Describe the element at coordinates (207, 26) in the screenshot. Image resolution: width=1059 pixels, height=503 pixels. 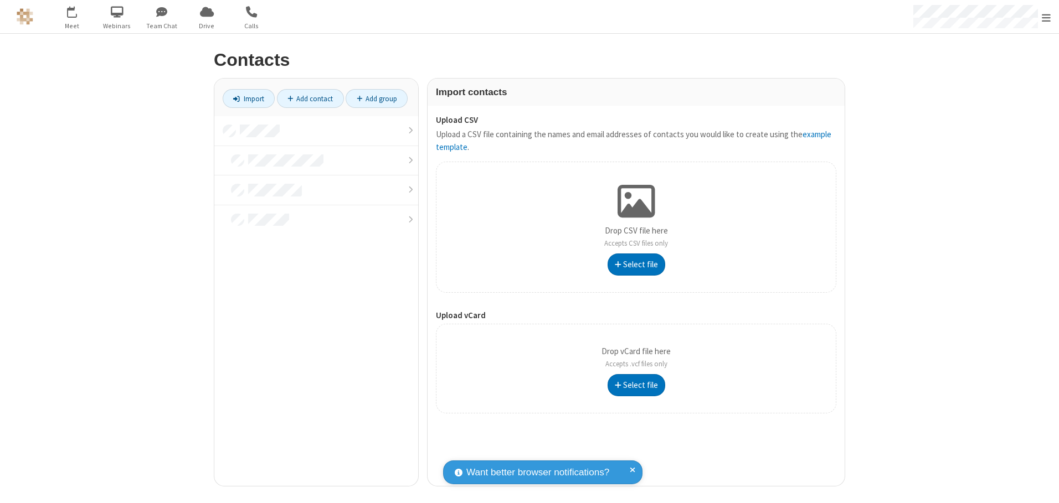
I see `span: Drive` at that location.